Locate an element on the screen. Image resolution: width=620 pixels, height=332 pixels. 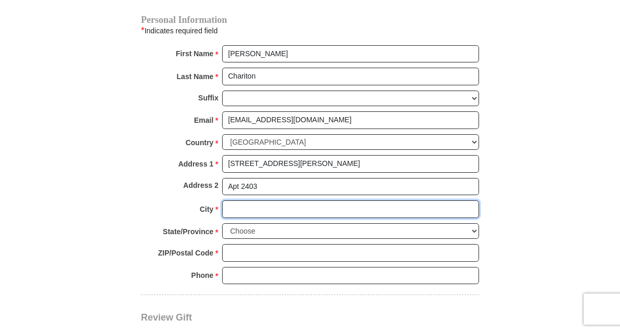
strong: First Name is located at coordinates (194, 54).